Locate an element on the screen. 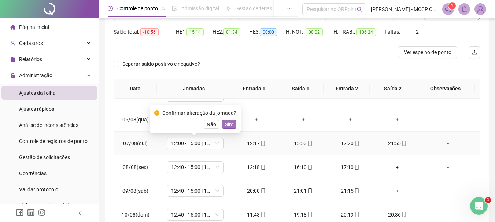 The width and height of the screenshot is (495, 222). span: Ver espelho de ponto is located at coordinates (427, 52).